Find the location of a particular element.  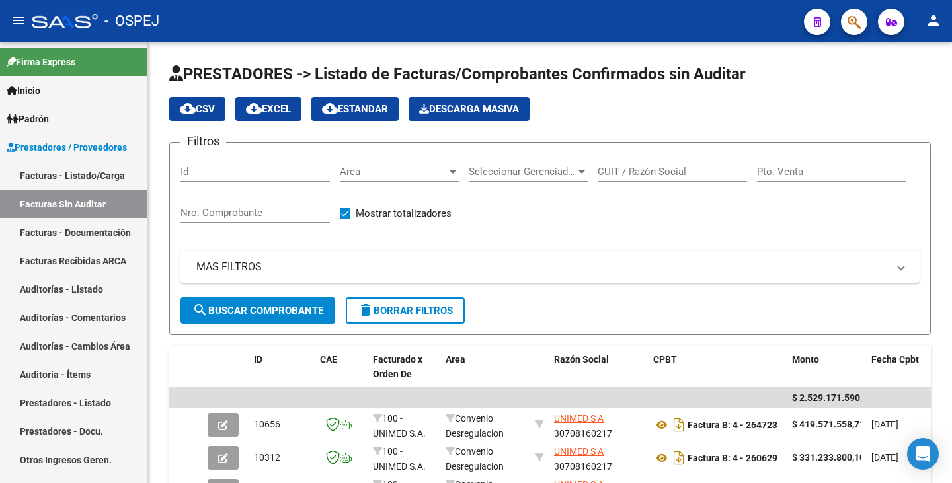

span: 10656 is located at coordinates (267, 425).